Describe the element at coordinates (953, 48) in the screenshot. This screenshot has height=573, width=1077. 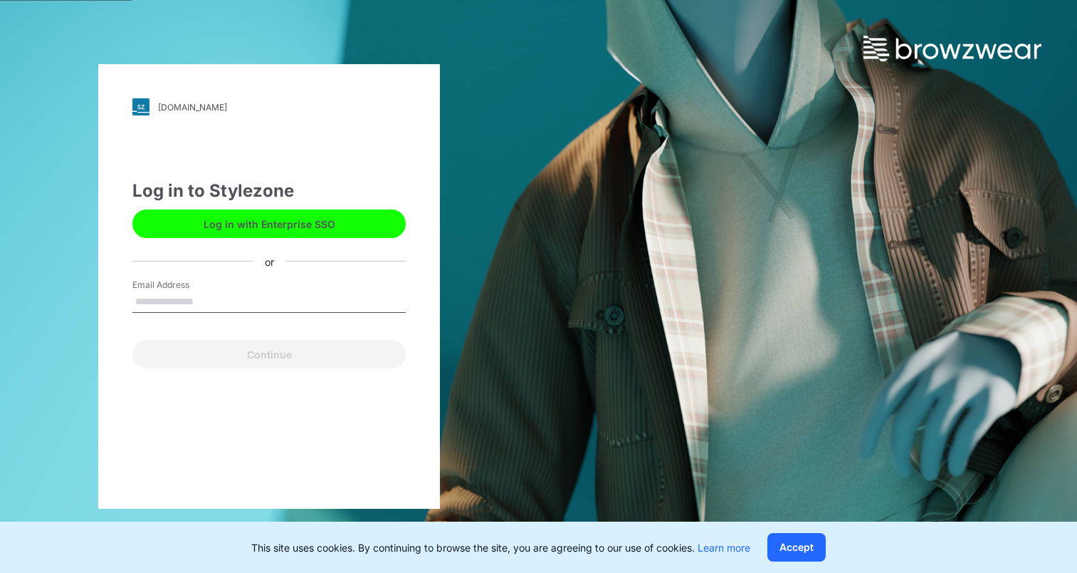
I see `img: browzwear-logo.73288ffb.svg` at that location.